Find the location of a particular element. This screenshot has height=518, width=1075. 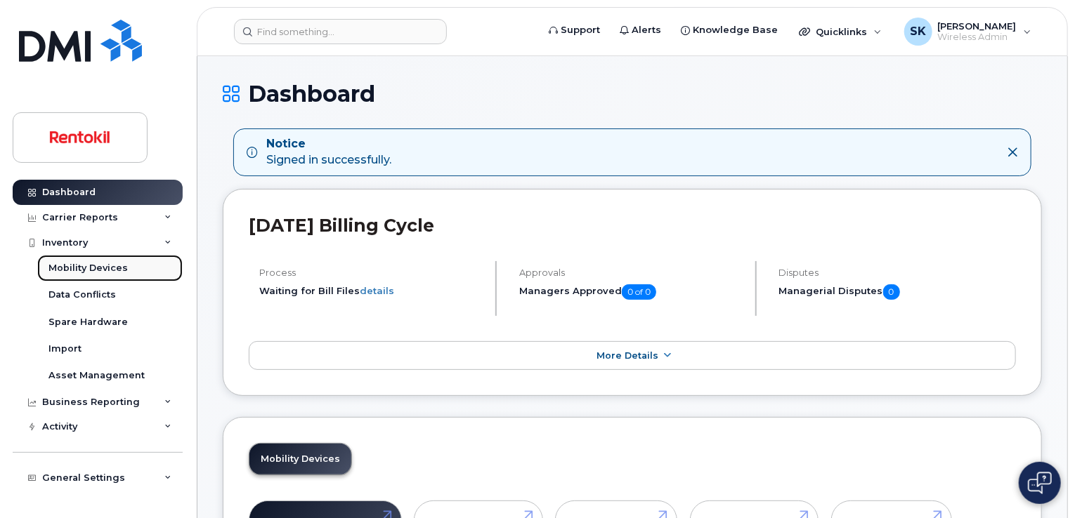

h1: Dashboard is located at coordinates (632, 93).